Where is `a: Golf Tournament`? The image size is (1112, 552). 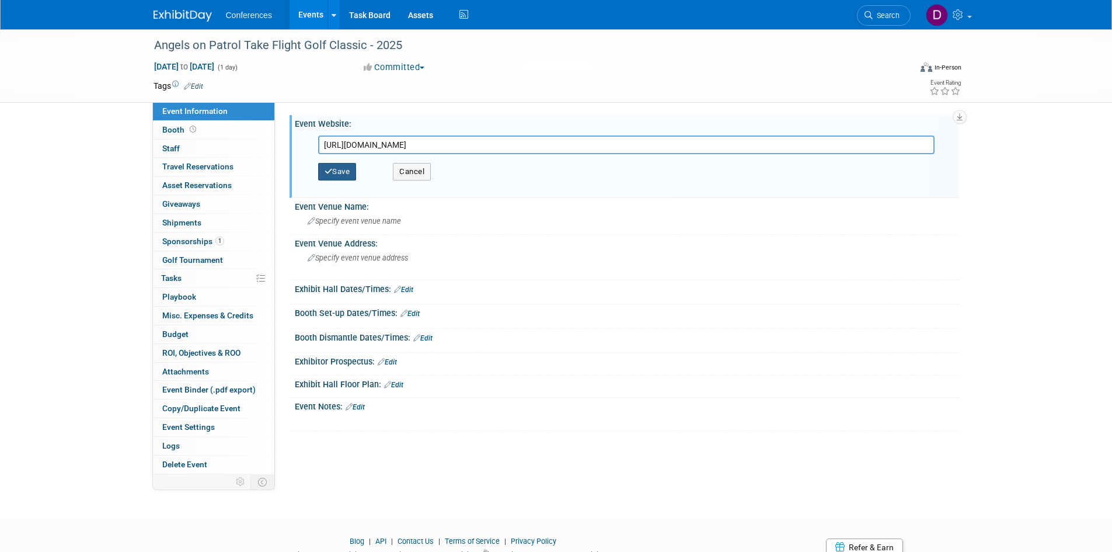
a: Golf Tournament is located at coordinates (214, 260).